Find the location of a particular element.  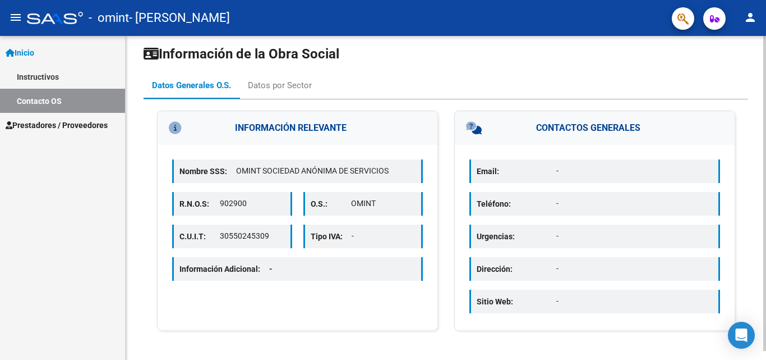

div: Datos por Sector is located at coordinates (280, 85).